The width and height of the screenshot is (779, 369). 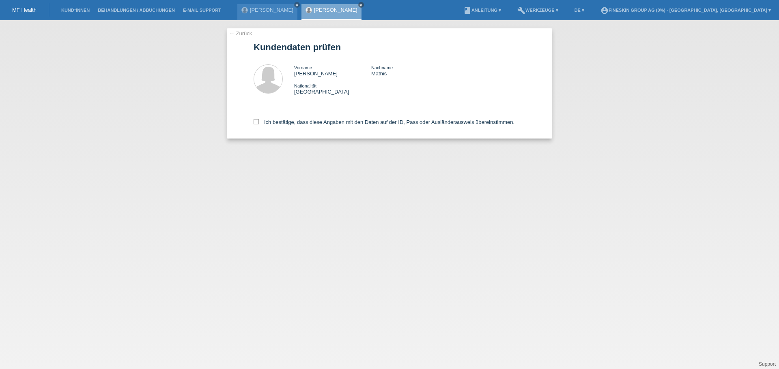 I want to click on span: Nachname, so click(x=382, y=68).